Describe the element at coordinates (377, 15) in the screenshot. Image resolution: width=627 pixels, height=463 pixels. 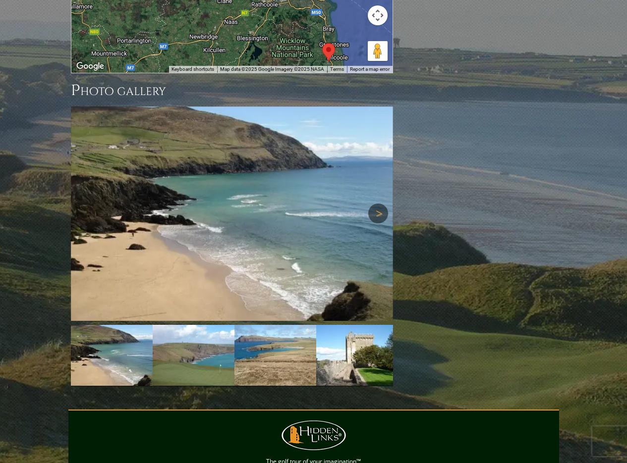
I see `button: Map camera controls` at that location.